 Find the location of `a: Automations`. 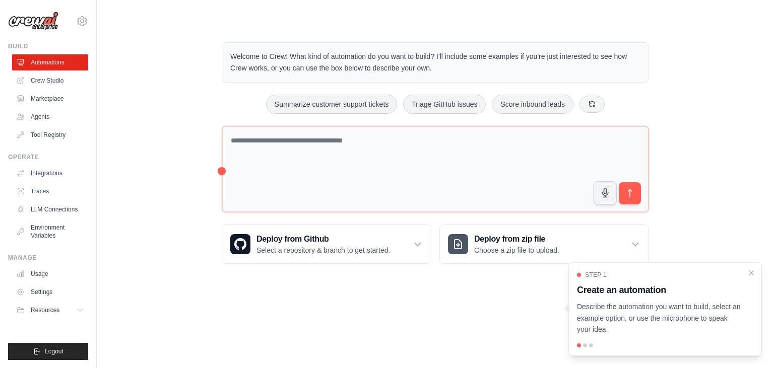

a: Automations is located at coordinates (50, 62).